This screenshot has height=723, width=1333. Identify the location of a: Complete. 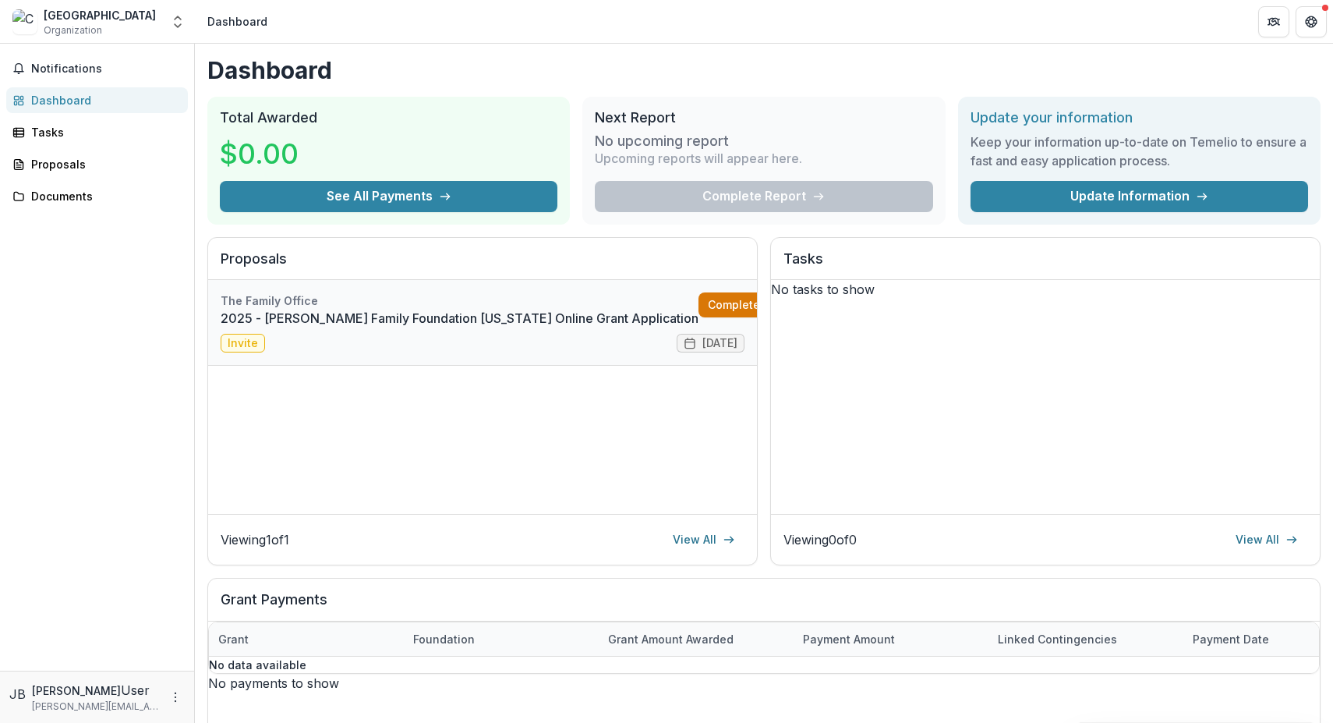
(743, 305).